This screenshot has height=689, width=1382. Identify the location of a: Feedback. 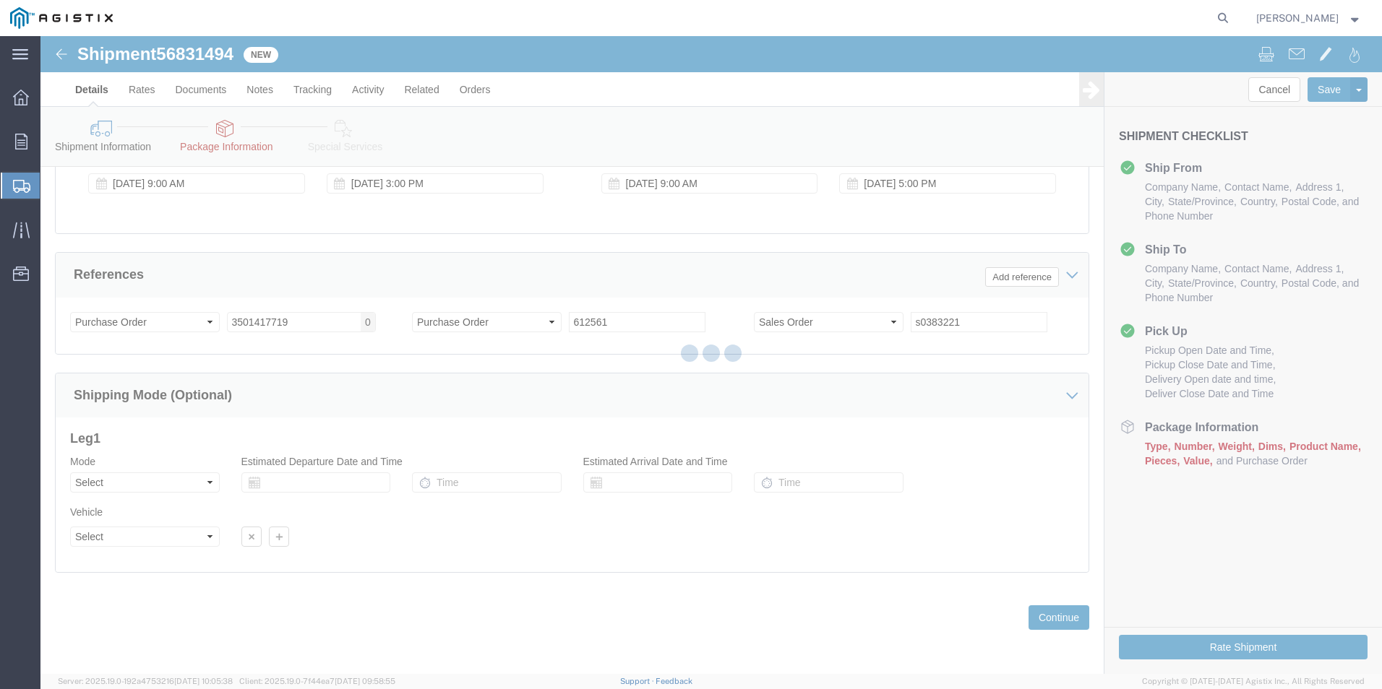
(674, 682).